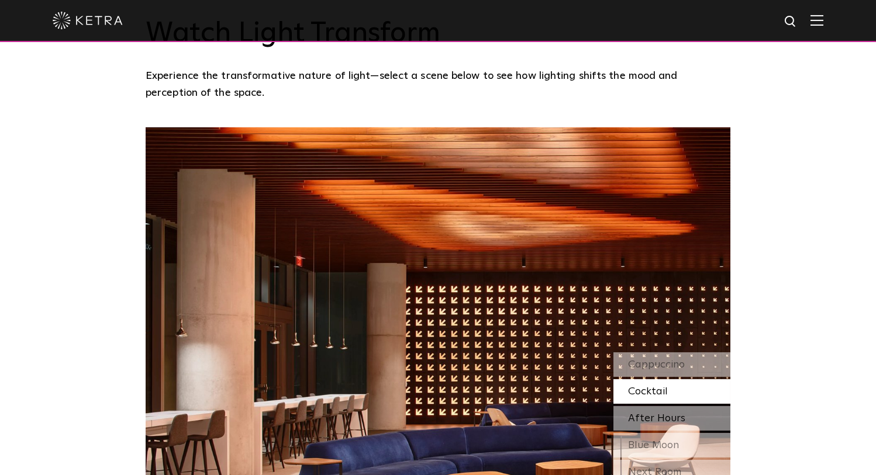  I want to click on img: search icon, so click(790, 22).